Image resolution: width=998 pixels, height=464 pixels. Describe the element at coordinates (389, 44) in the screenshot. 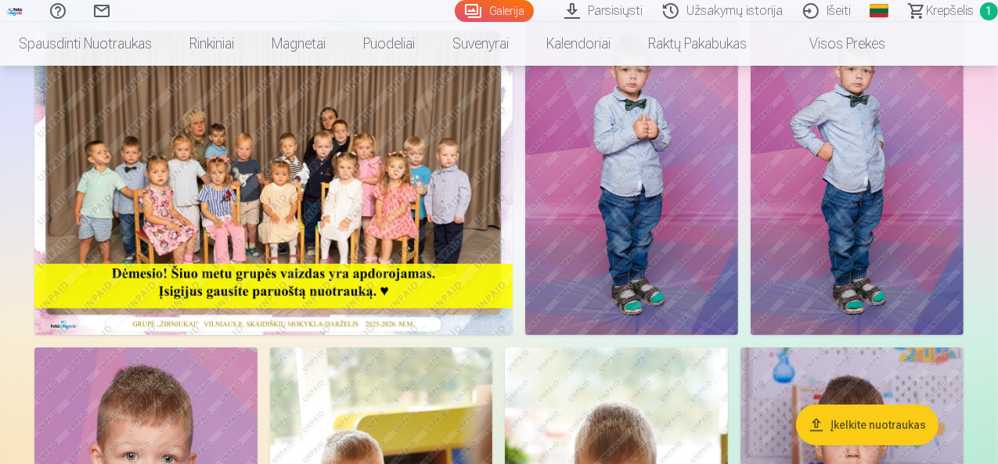

I see `a: Puodeliai` at that location.